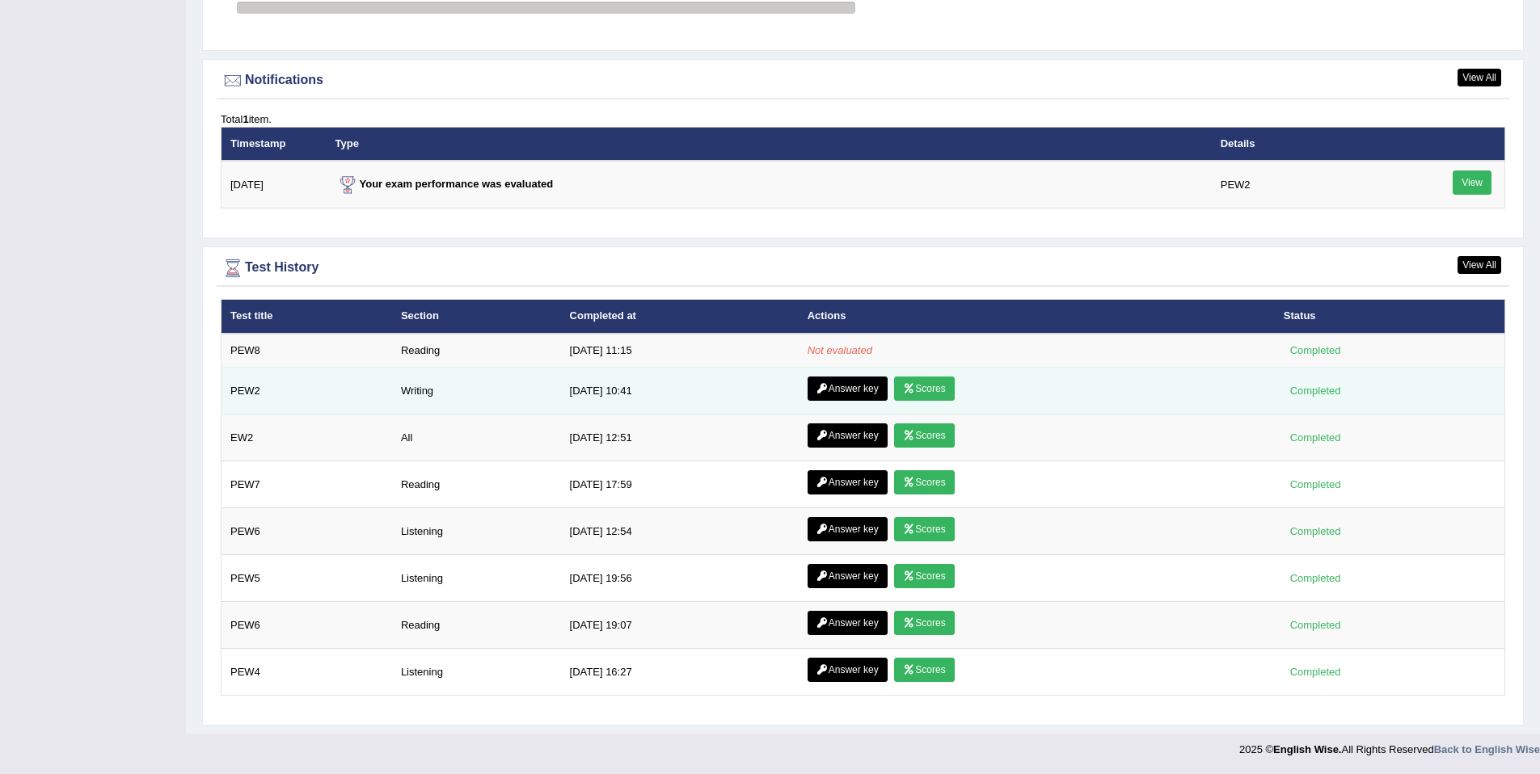 This screenshot has width=1540, height=774. I want to click on div: 2025 © All Rights Reserved, so click(1389, 745).